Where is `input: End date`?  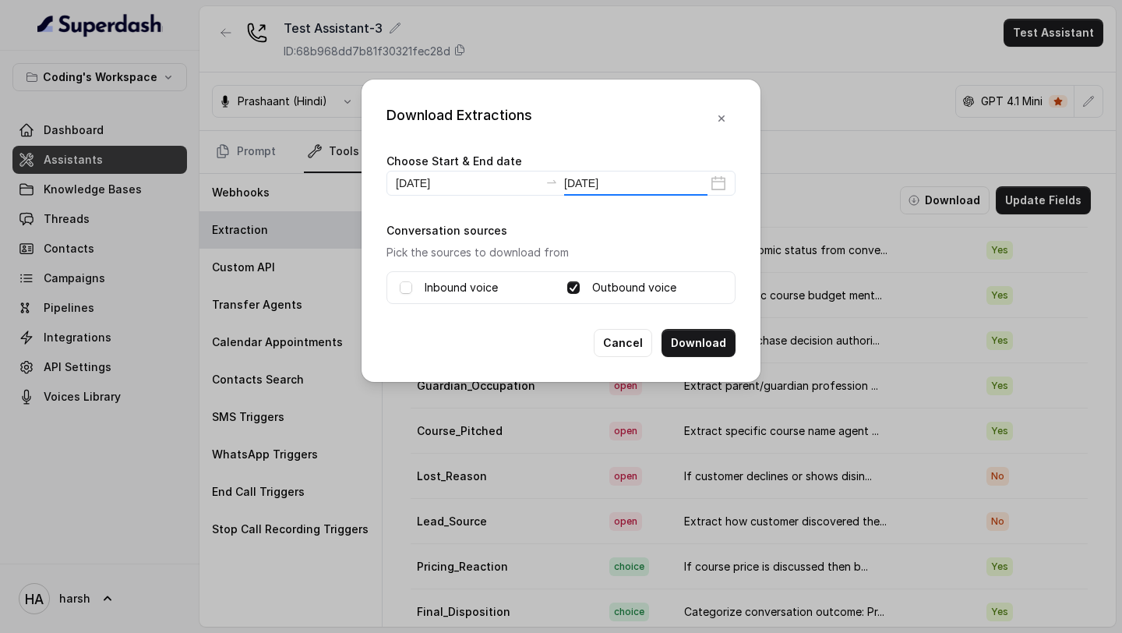 input: End date is located at coordinates (636, 183).